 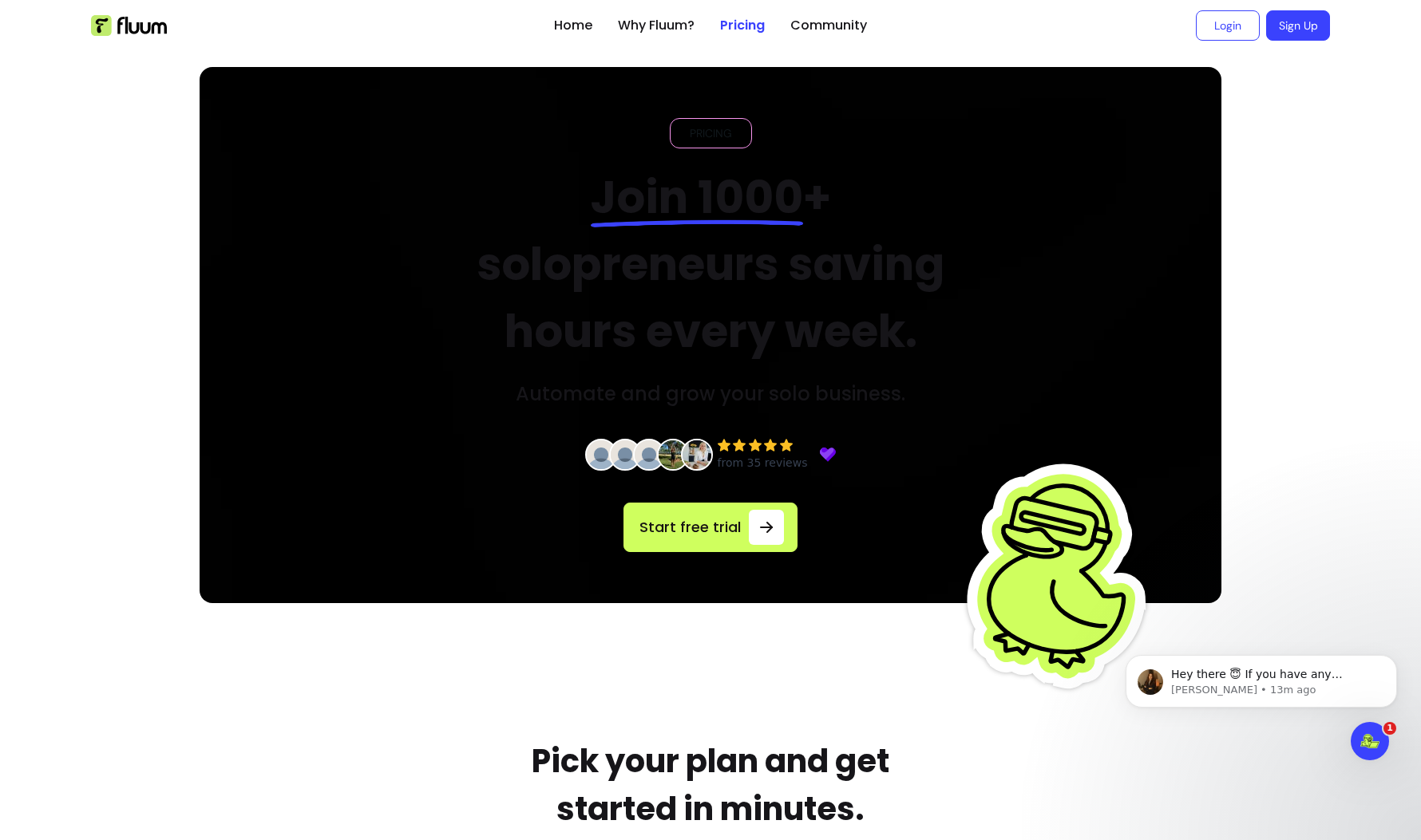 I want to click on h2: + solopreneurs saving hours every week., so click(x=710, y=265).